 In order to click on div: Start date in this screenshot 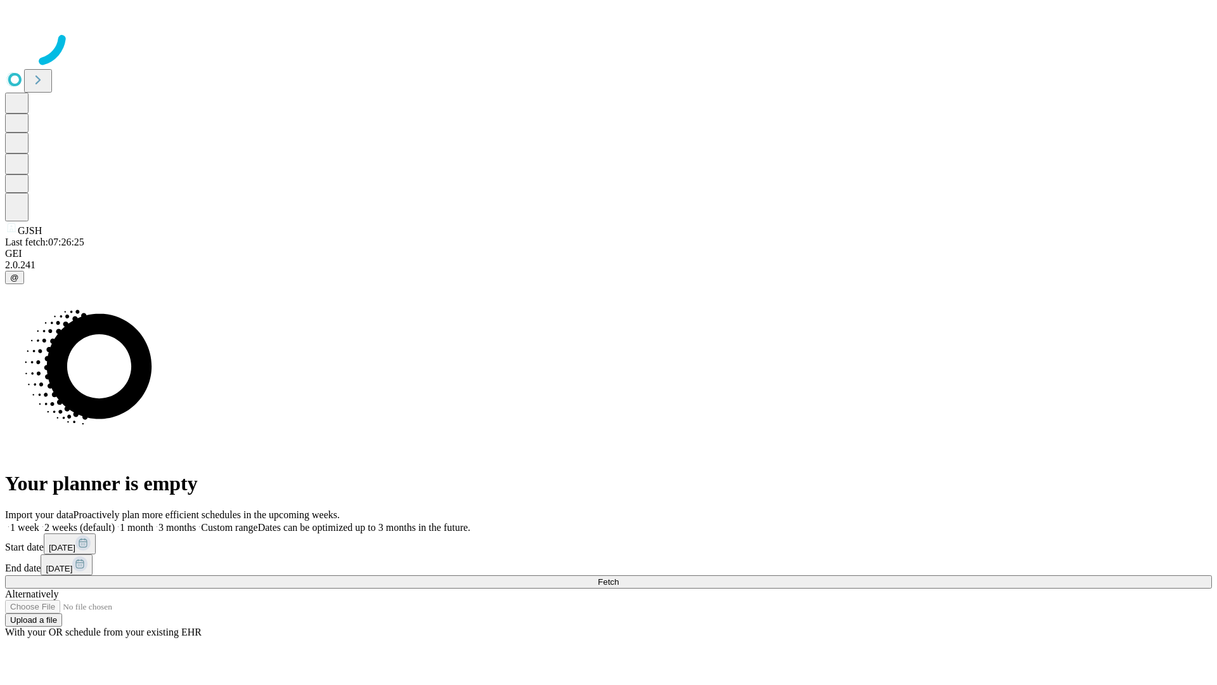, I will do `click(609, 543)`.